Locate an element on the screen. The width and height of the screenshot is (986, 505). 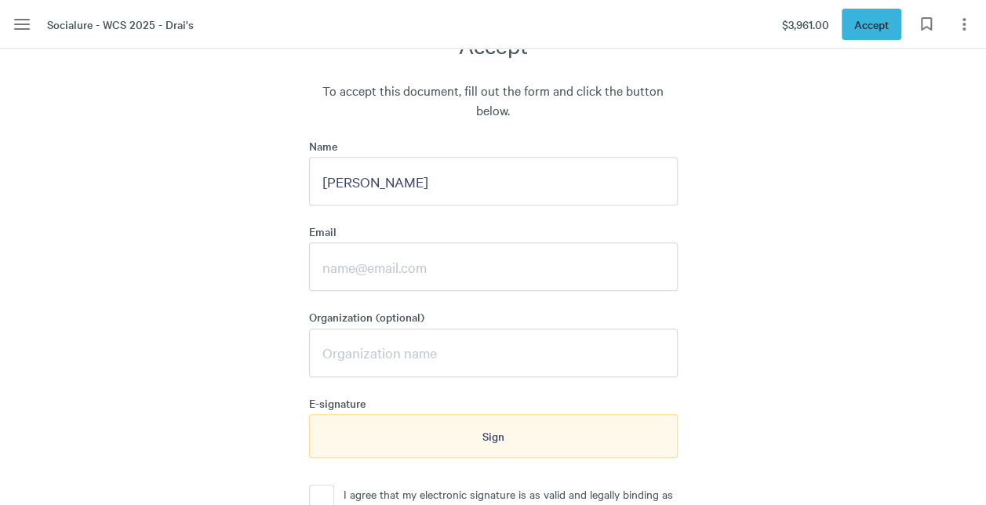
span: Socialure - WCS 2025 - Drai's is located at coordinates (120, 24).